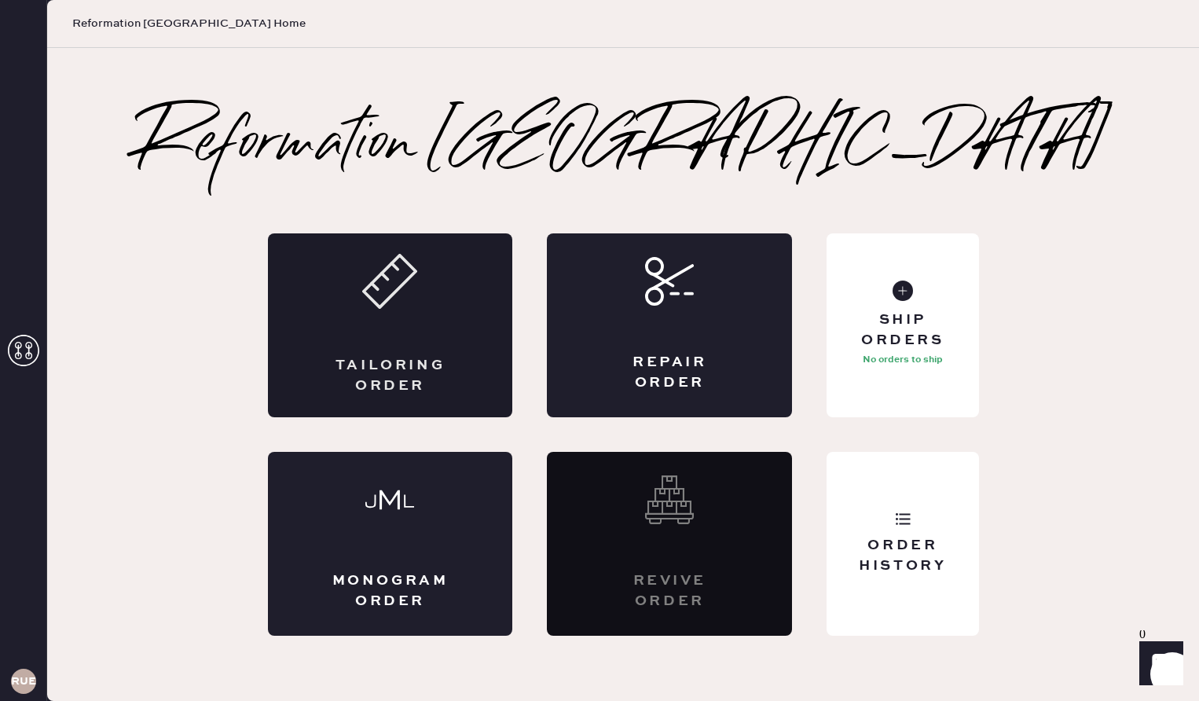 The height and width of the screenshot is (701, 1199). Describe the element at coordinates (902, 556) in the screenshot. I see `div: Order History` at that location.